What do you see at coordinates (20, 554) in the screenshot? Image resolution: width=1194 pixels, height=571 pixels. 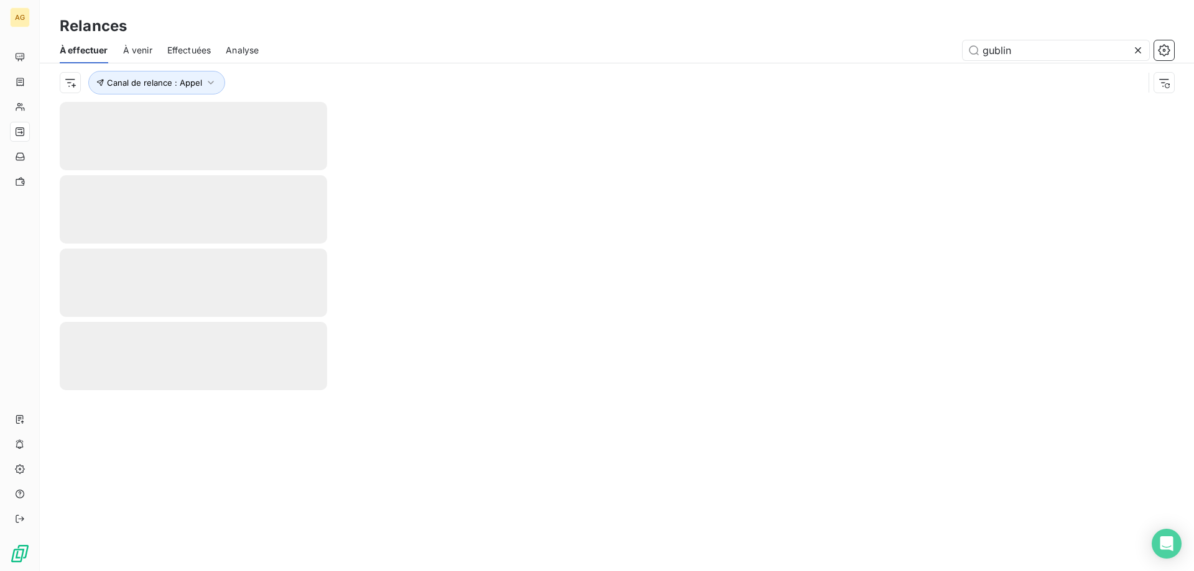 I see `img: Logo LeanPay` at bounding box center [20, 554].